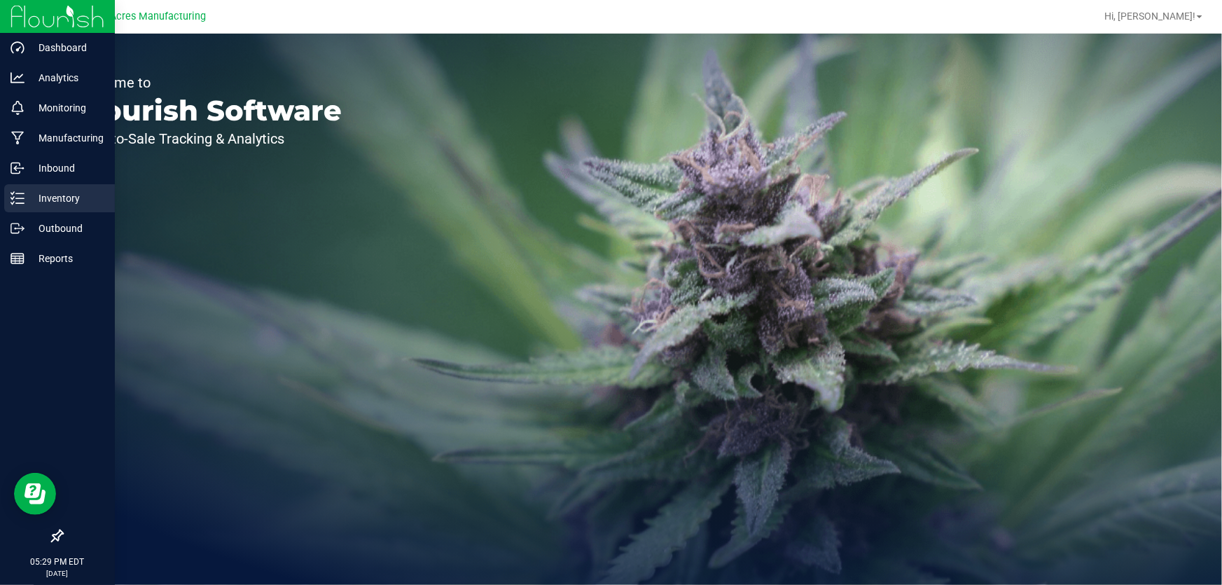  Describe the element at coordinates (143, 16) in the screenshot. I see `span: Green Acres Manufacturing` at that location.